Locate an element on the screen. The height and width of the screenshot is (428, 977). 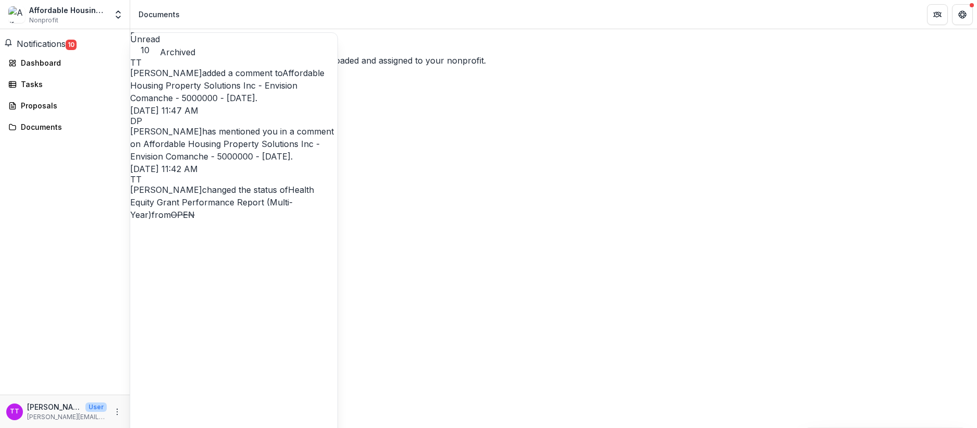
a: Proposals is located at coordinates (65, 105).